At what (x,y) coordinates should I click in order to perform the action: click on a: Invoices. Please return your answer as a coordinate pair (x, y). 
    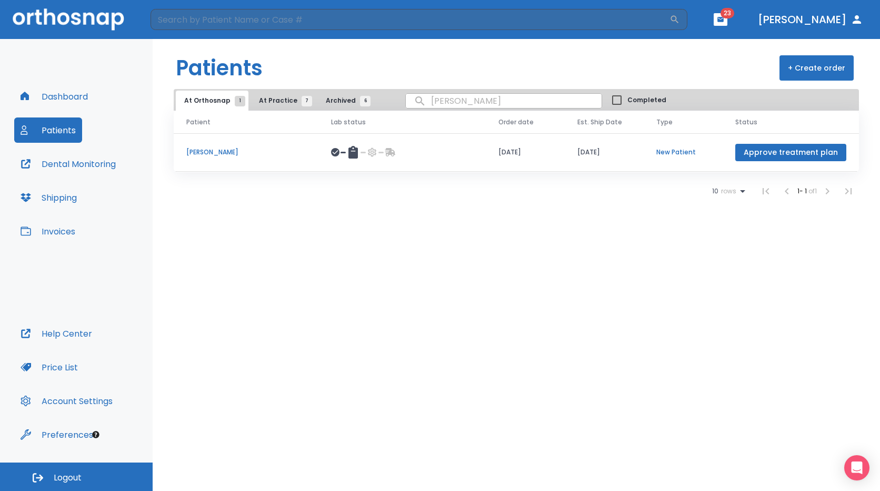
    Looking at the image, I should click on (48, 231).